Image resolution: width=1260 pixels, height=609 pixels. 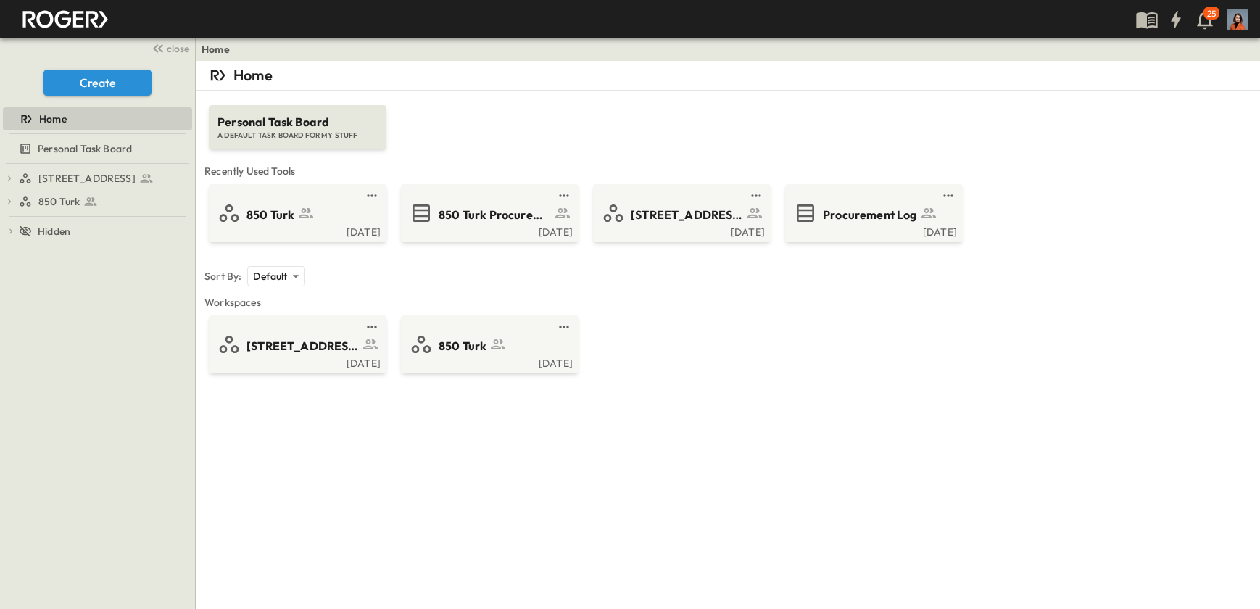 I want to click on span: Home, so click(x=53, y=119).